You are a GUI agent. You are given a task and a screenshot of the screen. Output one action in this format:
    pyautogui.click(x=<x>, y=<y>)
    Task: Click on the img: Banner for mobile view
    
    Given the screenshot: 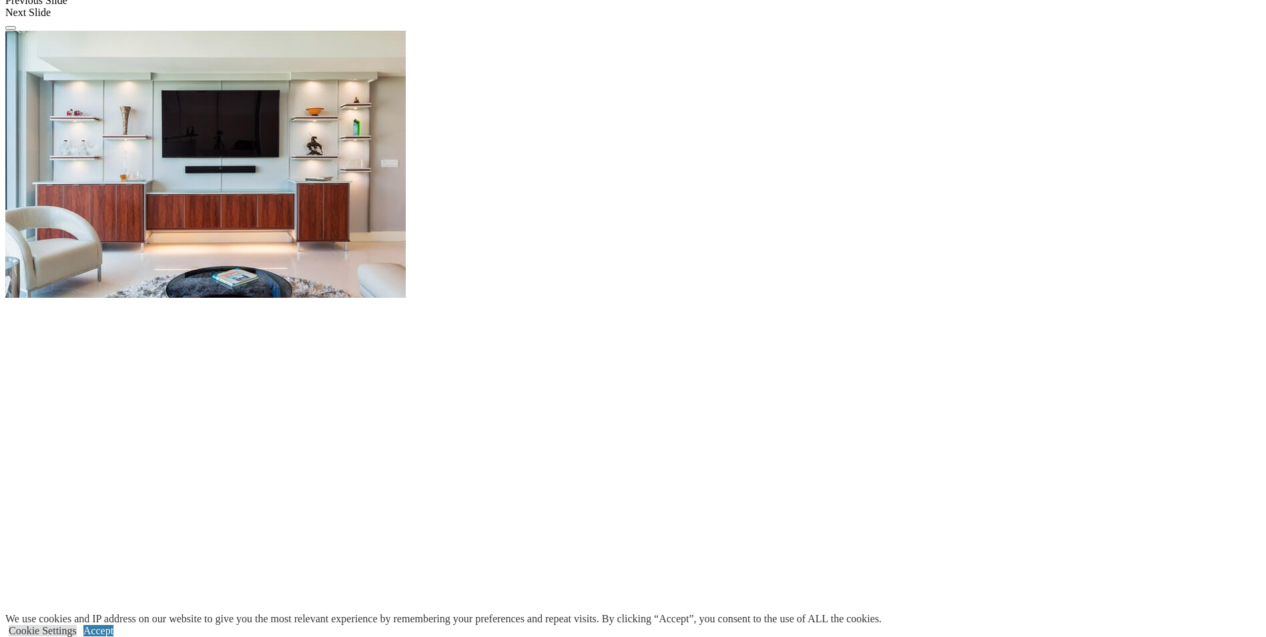 What is the action you would take?
    pyautogui.click(x=206, y=164)
    